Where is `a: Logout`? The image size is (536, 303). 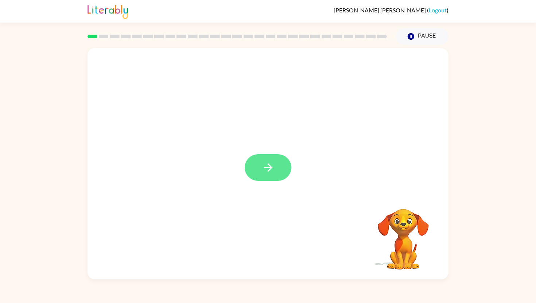
a: Logout is located at coordinates (437, 10).